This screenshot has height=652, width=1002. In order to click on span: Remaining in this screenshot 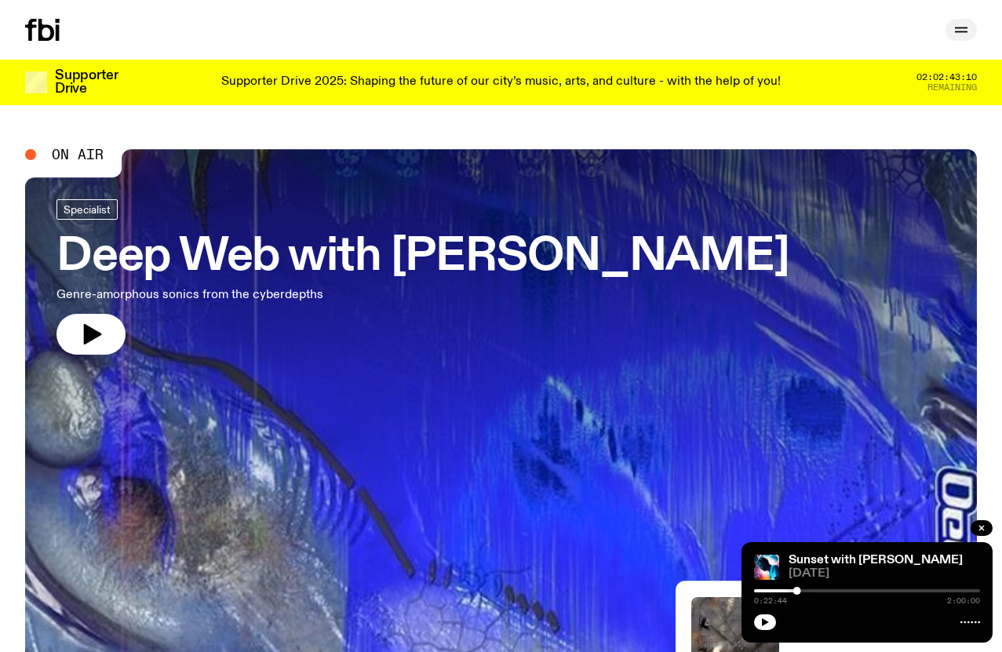, I will do `click(952, 87)`.